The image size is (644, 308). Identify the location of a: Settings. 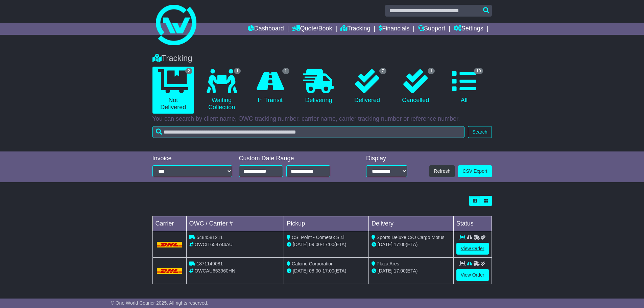
(469, 29).